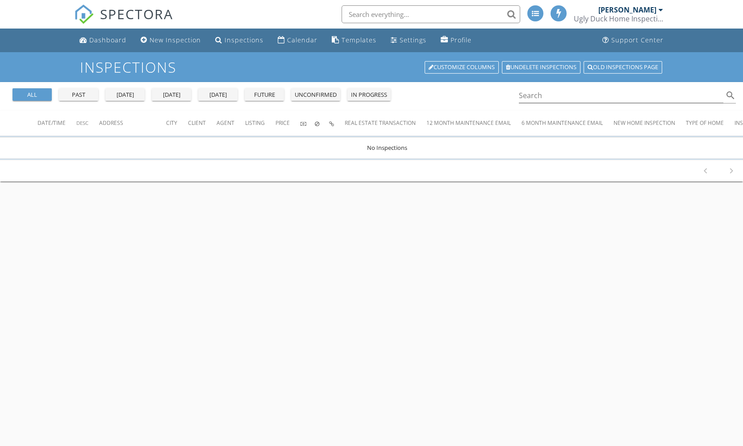 The height and width of the screenshot is (446, 743). Describe the element at coordinates (177, 123) in the screenshot. I see `th: City: Not sorted.` at that location.